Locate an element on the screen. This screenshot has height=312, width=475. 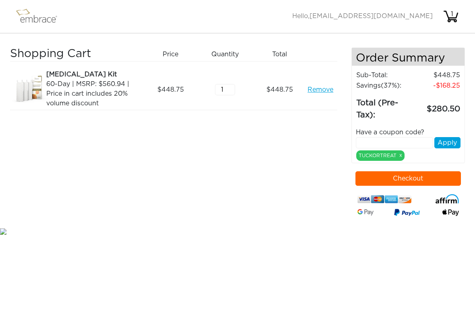
img: a09f5d18-8da6-11e7-9c79-02e45ca4b85b.jpeg is located at coordinates (30, 90).